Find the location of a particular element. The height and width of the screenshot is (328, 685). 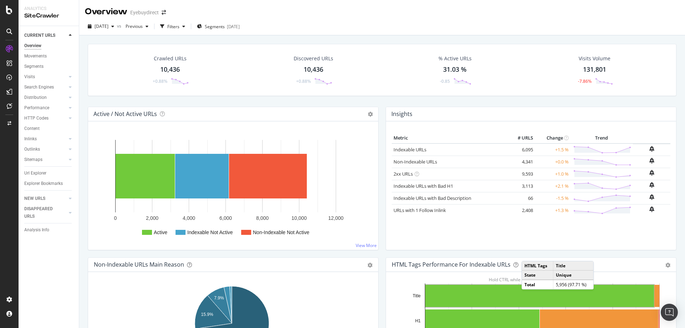

div: Open Intercom Messenger is located at coordinates (669, 312).